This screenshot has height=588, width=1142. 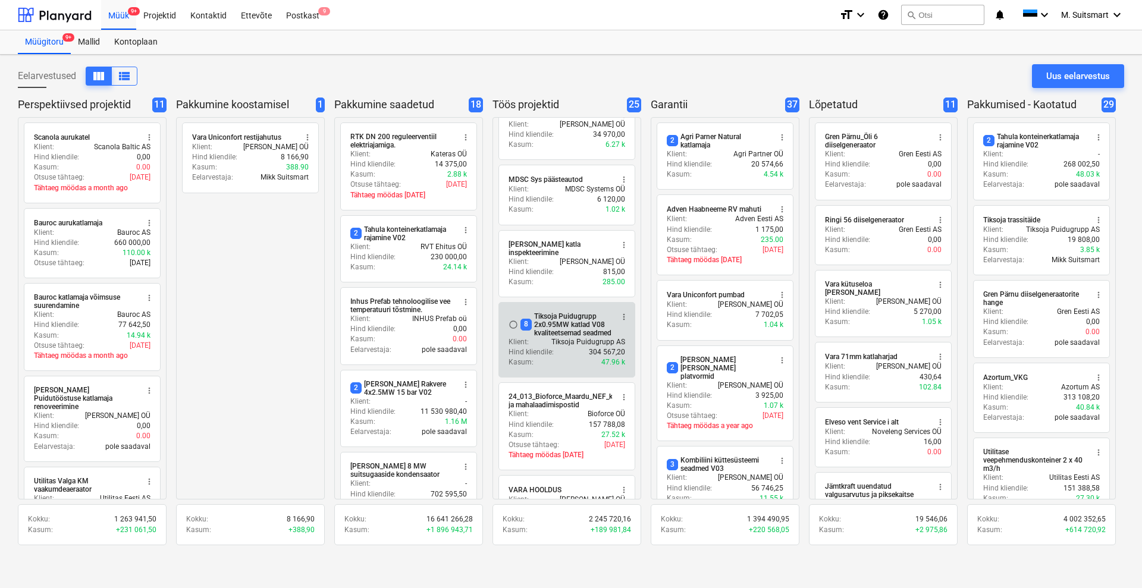 What do you see at coordinates (609, 134) in the screenshot?
I see `p: 34 970,00` at bounding box center [609, 134].